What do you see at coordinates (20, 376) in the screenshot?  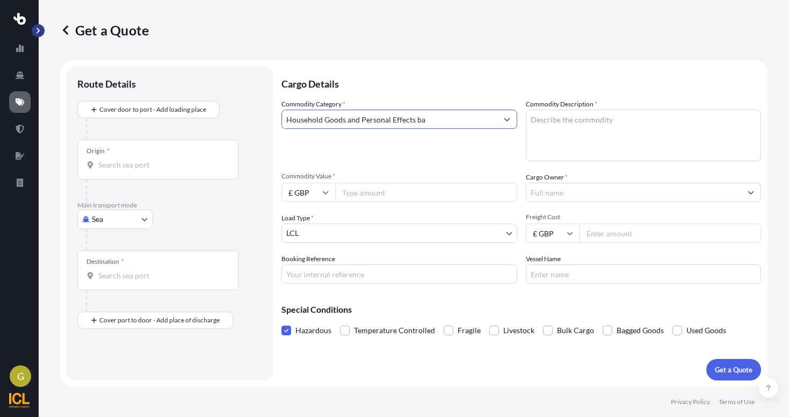 I see `span: G` at bounding box center [20, 376].